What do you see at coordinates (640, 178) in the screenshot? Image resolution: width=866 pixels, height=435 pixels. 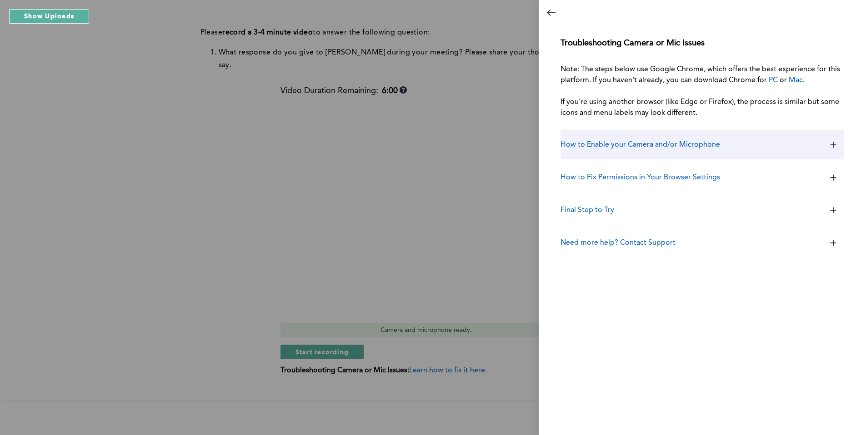 I see `h3: How to Fix Permissions in Your Browser Settings` at bounding box center [640, 178].